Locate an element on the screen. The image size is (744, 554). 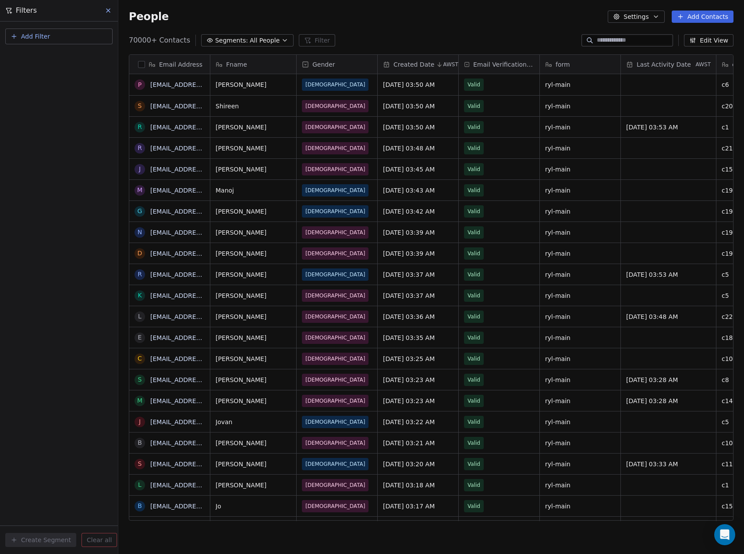
div: Fname is located at coordinates (253, 64).